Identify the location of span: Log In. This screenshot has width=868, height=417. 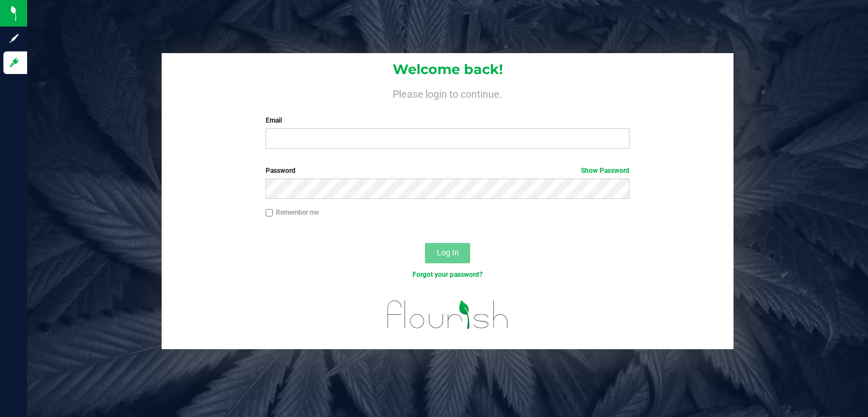
(448, 253).